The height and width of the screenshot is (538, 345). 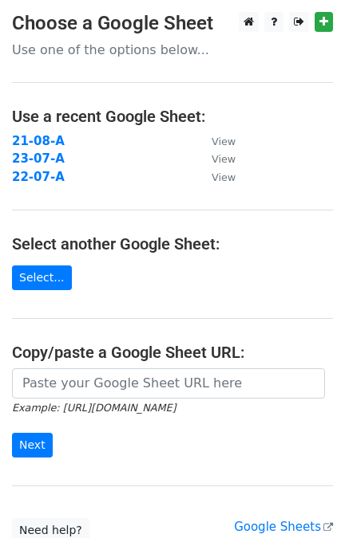 What do you see at coordinates (168, 384) in the screenshot?
I see `input: Paste your Google Sheet URL here` at bounding box center [168, 384].